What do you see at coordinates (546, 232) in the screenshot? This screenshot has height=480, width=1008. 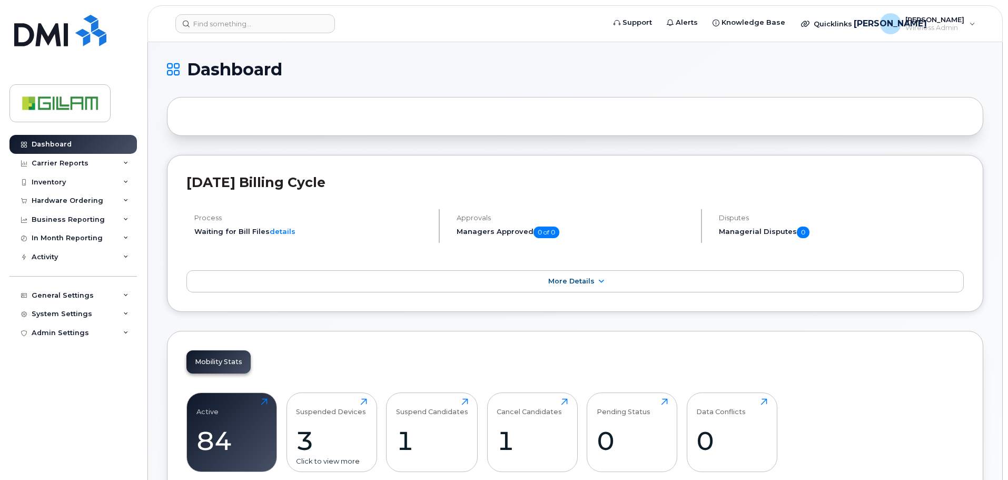 I see `span: 0 of 0` at bounding box center [546, 232].